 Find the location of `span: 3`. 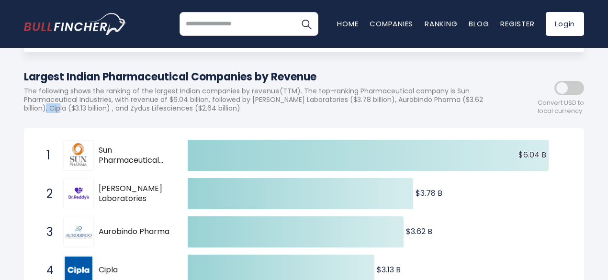

span: 3 is located at coordinates (46, 232).